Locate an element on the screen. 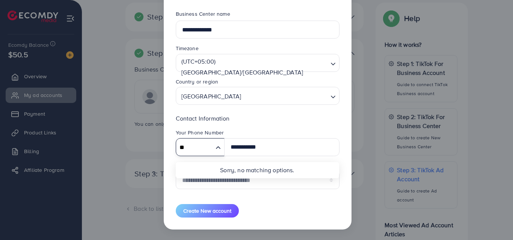 This screenshot has height=240, width=513. span: Create New account is located at coordinates (207, 211).